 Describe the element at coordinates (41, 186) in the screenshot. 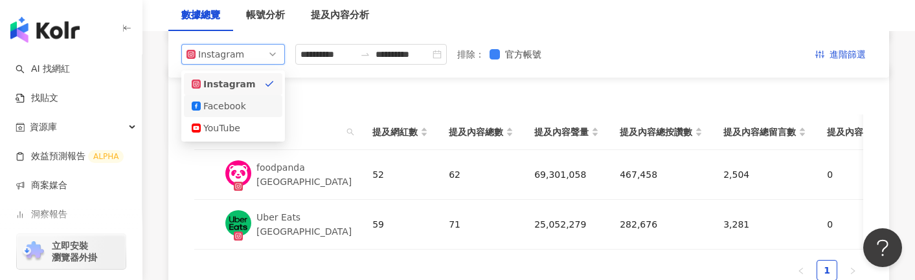

I see `a: 商案媒合` at that location.